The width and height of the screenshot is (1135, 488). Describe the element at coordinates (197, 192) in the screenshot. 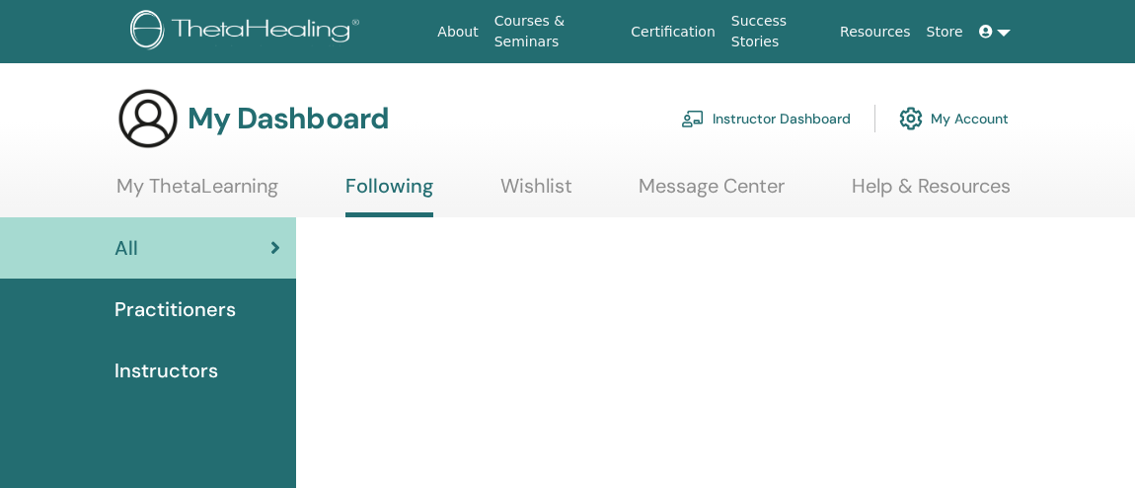

I see `a: My ThetaLearning` at that location.